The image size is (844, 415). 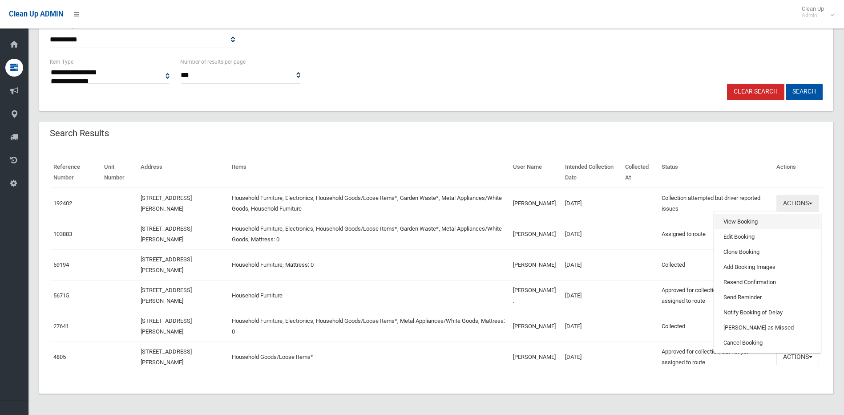 I want to click on a: Notify Booking of Delay, so click(x=768, y=312).